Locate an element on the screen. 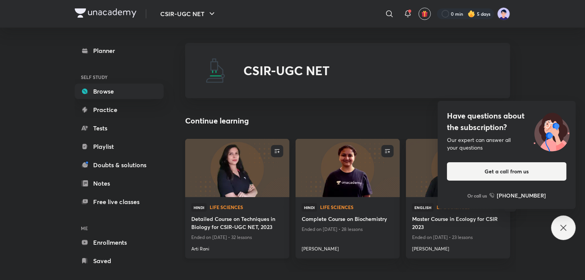 The width and height of the screenshot is (585, 280). img: avatar is located at coordinates (424, 14).